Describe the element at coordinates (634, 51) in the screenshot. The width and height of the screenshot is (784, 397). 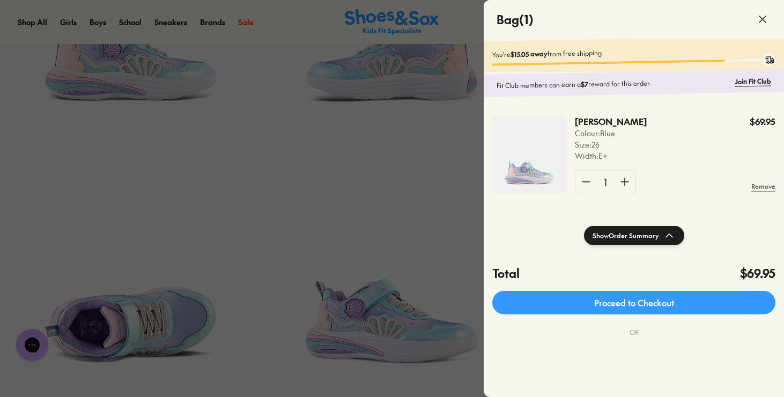
I see `p: You're from free shipping` at that location.